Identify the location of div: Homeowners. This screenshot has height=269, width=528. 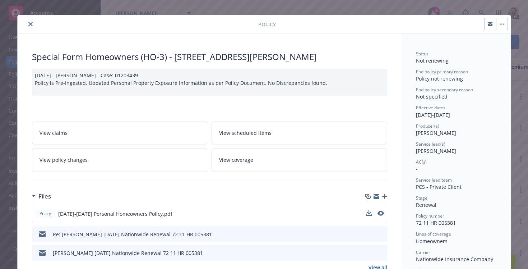
(456, 241).